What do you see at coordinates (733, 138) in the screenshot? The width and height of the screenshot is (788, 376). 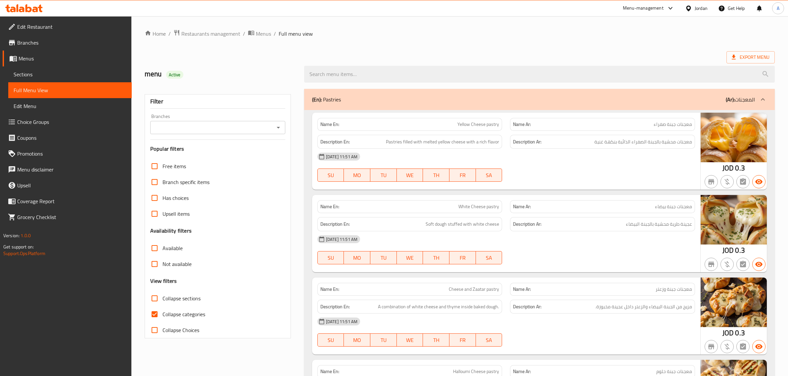 I see `img: %D8%AC%D8%A8%D9%86%D8%A9_%D8%B5%D9%81%D8%B1%D8%A7%D8%A1638912146873223751.jpg` at bounding box center [733, 138].